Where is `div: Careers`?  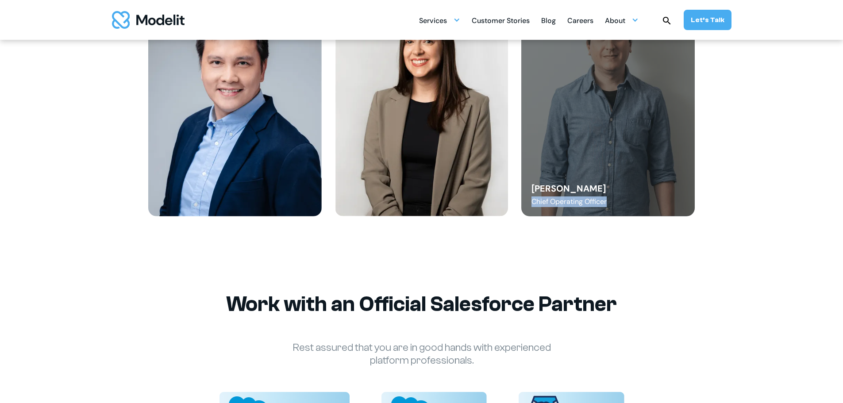
div: Careers is located at coordinates (580, 21).